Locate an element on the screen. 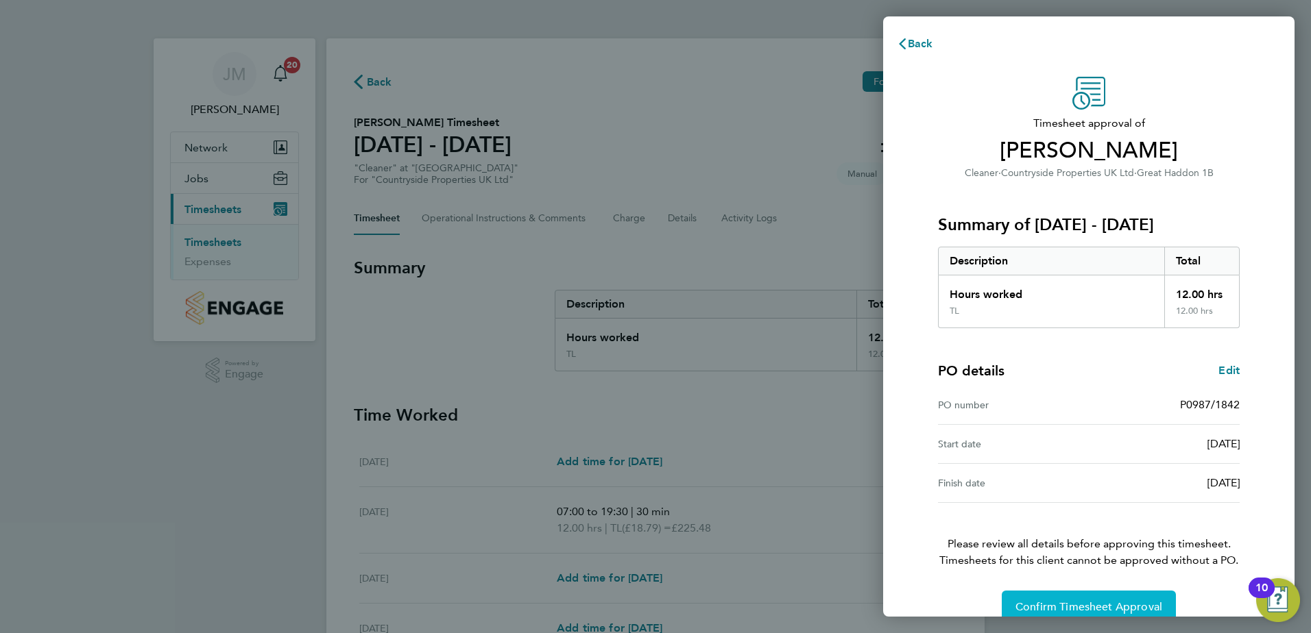  p: Please review all details before approving this timesheet. is located at coordinates (1088, 536).